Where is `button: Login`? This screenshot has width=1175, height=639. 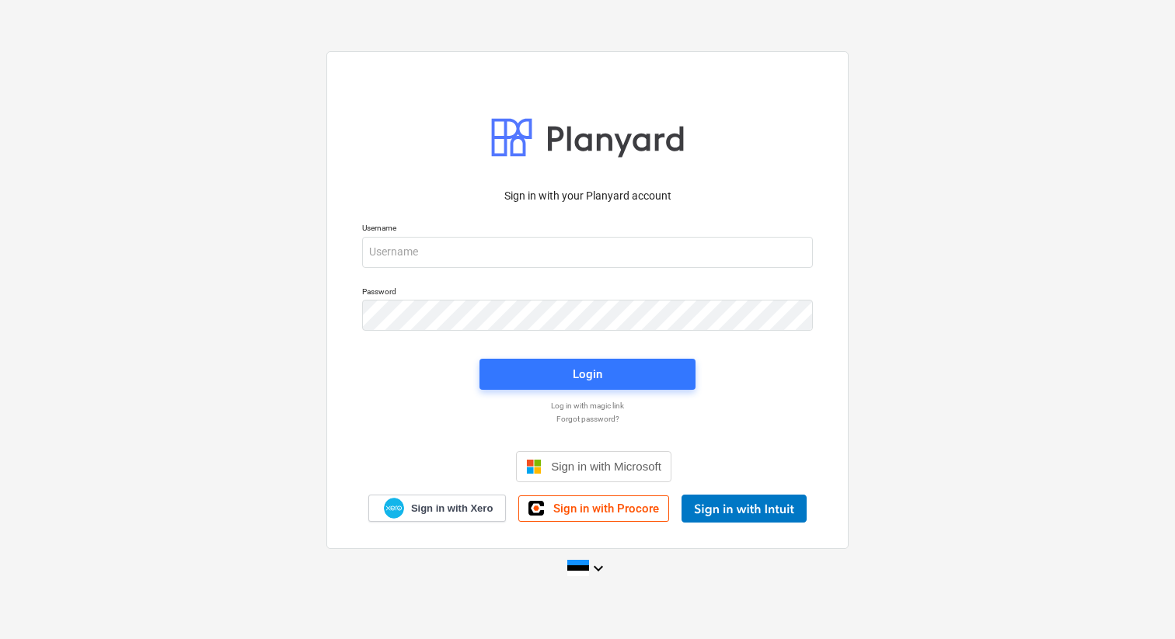
button: Login is located at coordinates (587, 375).